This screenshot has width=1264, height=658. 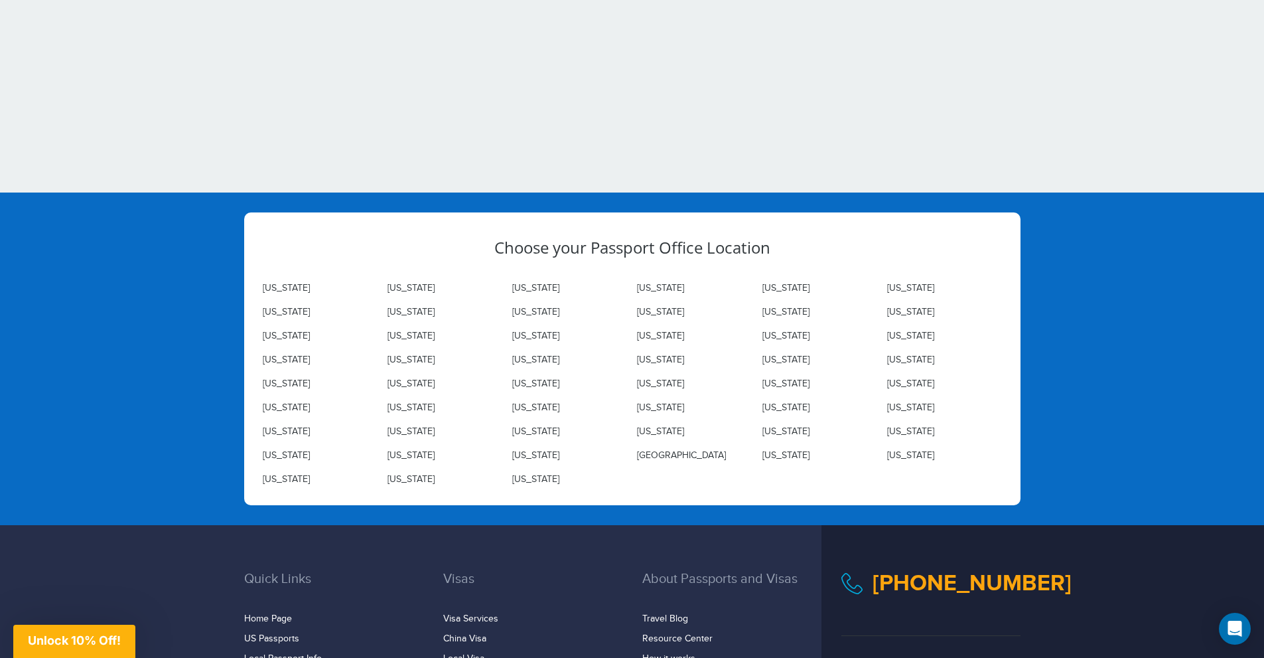 What do you see at coordinates (74, 641) in the screenshot?
I see `div: Unlock 10% Off!` at bounding box center [74, 641].